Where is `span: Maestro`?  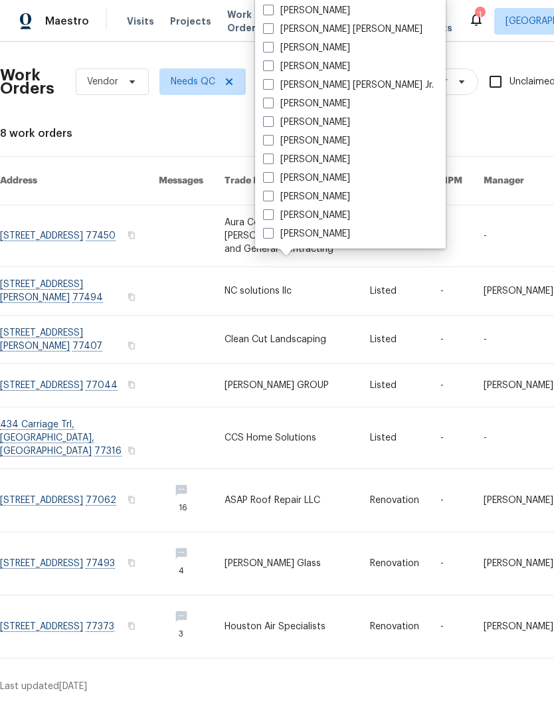 span: Maestro is located at coordinates (67, 21).